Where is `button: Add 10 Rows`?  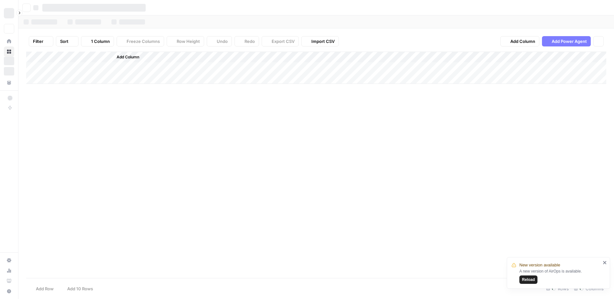
button: Add 10 Rows is located at coordinates (77, 289).